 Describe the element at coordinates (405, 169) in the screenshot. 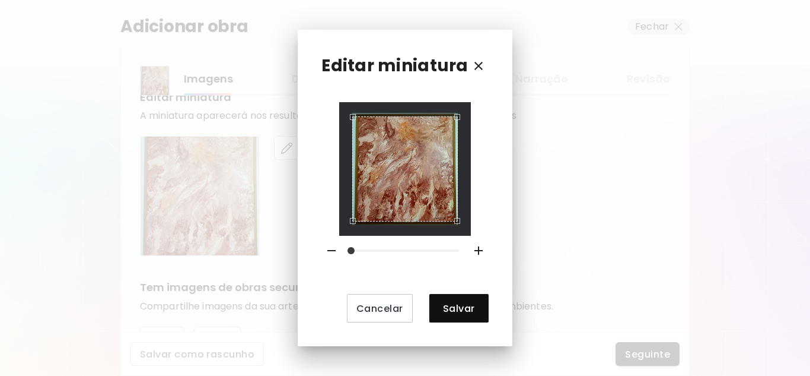

I see `div: Use the arrow keys to move the crop selection area` at that location.